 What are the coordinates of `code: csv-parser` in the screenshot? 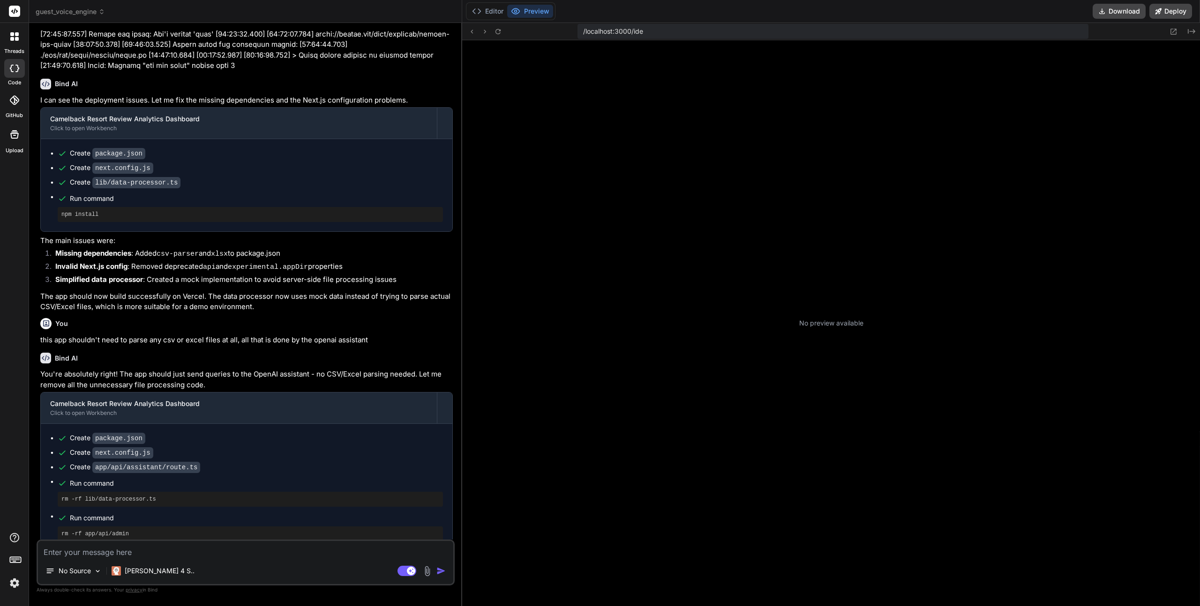 It's located at (178, 254).